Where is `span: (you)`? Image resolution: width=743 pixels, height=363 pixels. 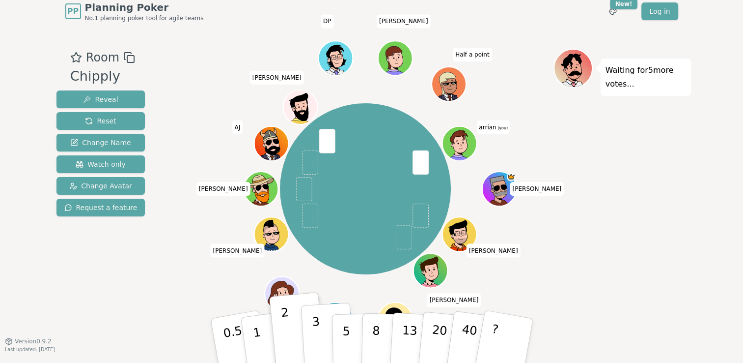 span: (you) is located at coordinates (503, 128).